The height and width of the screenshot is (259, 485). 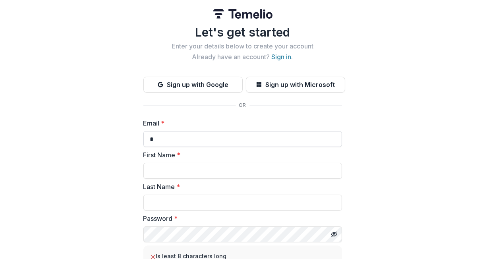 What do you see at coordinates (243, 57) in the screenshot?
I see `h2: Already have an account? .` at bounding box center [243, 57].